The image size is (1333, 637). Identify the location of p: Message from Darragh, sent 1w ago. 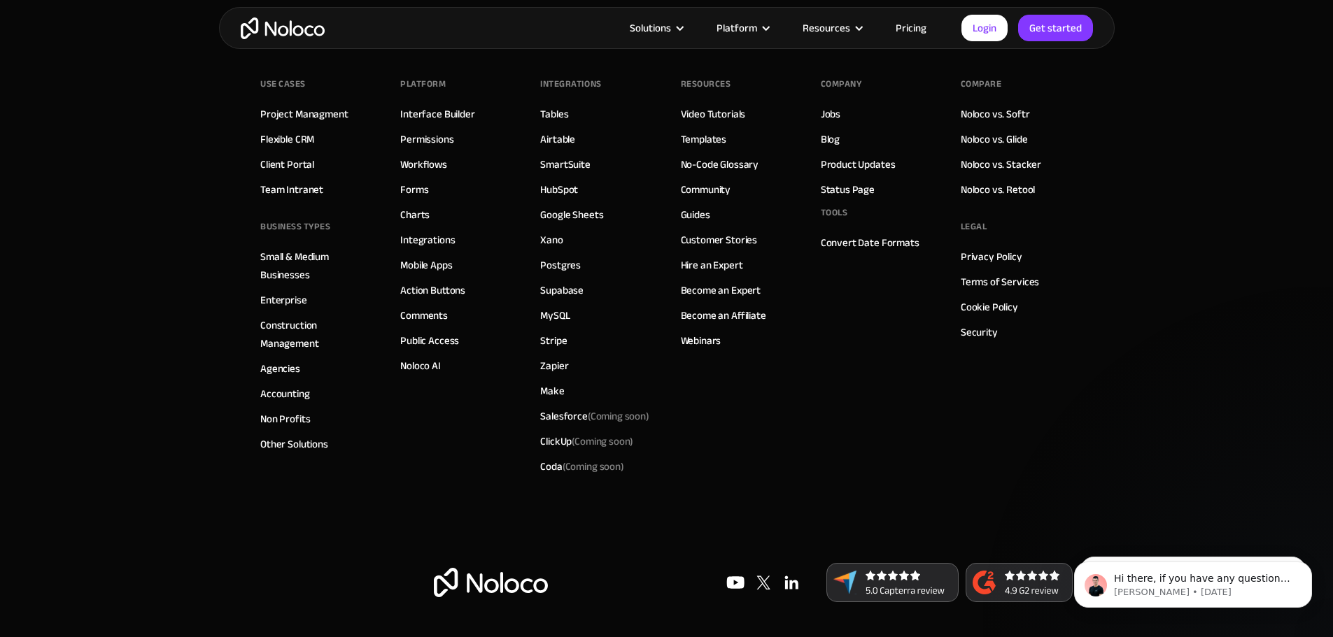
(151, 60).